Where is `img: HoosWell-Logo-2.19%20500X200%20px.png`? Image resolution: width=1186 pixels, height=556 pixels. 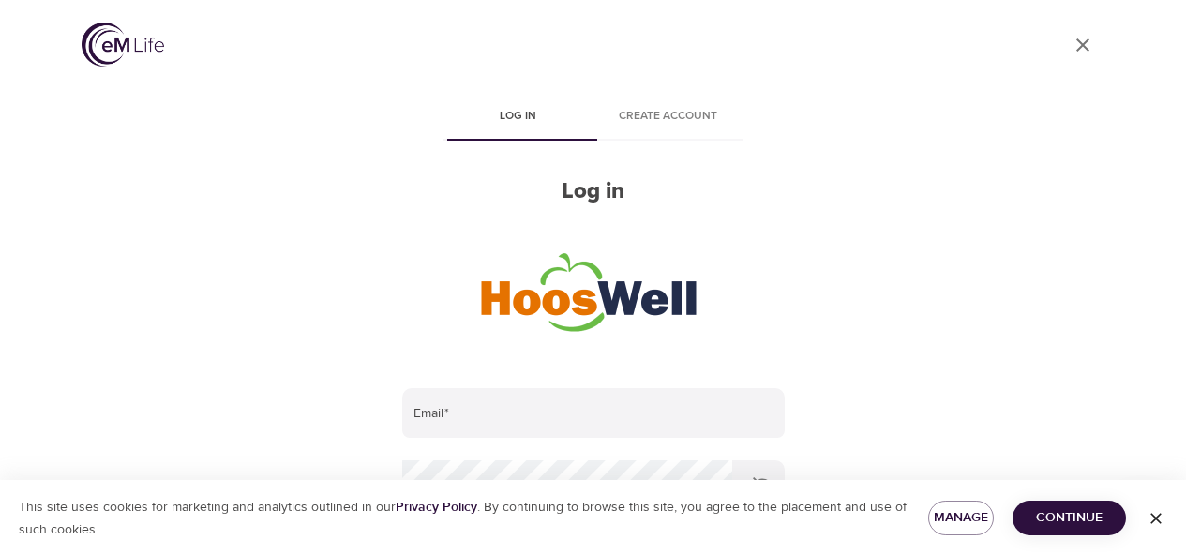
img: HoosWell-Logo-2.19%20500X200%20px.png is located at coordinates (594, 290).